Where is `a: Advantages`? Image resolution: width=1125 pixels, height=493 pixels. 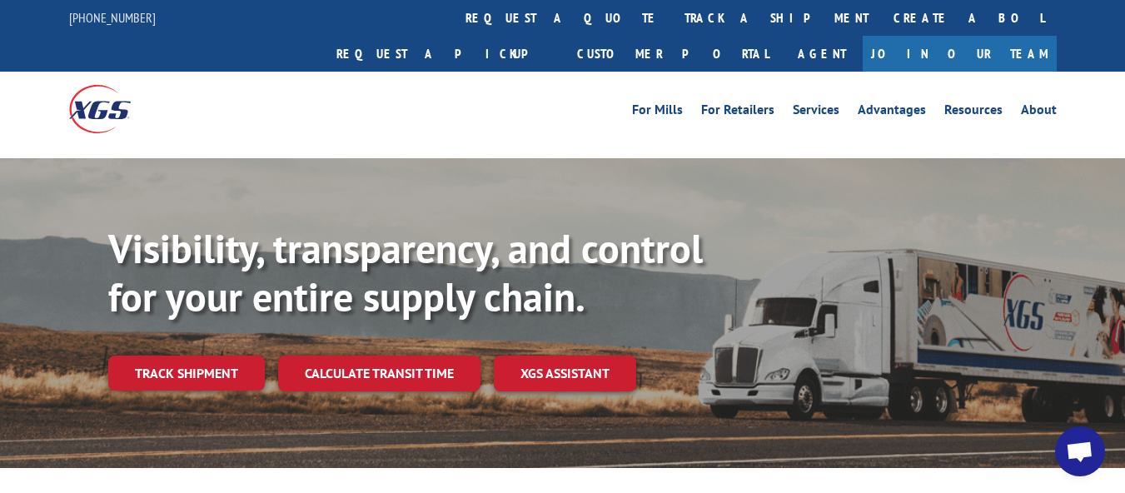 a: Advantages is located at coordinates (892, 112).